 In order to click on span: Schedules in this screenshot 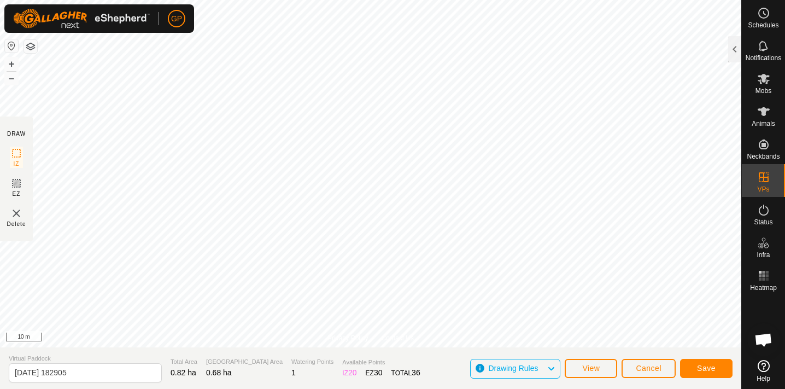, I will do `click(763, 25)`.